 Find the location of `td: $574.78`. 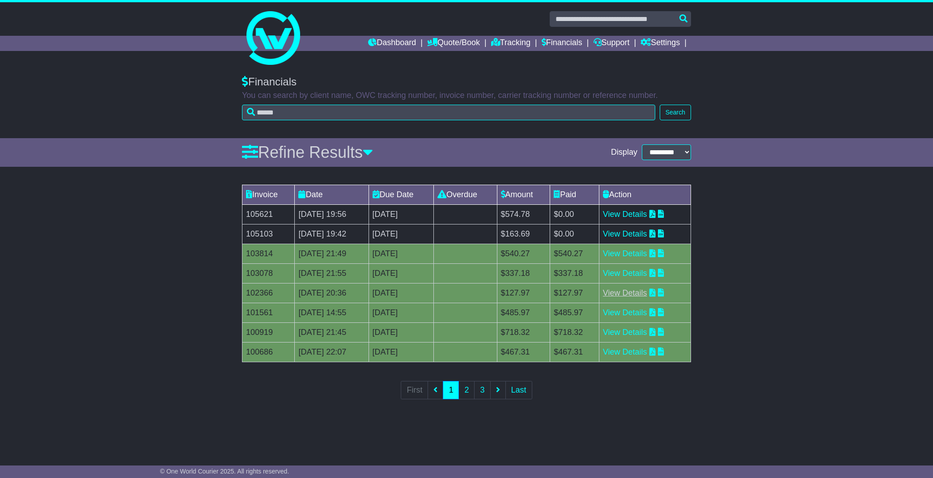

td: $574.78 is located at coordinates (523, 214).